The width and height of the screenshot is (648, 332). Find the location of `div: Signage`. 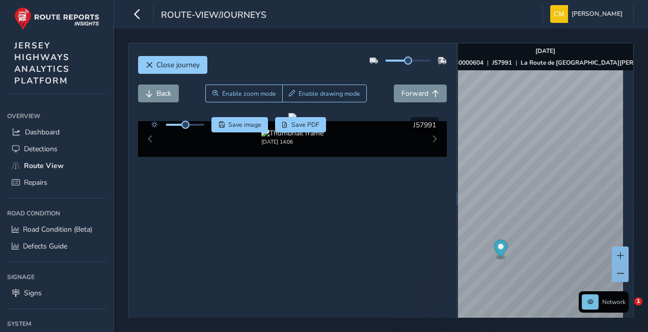

div: Signage is located at coordinates (57, 277).